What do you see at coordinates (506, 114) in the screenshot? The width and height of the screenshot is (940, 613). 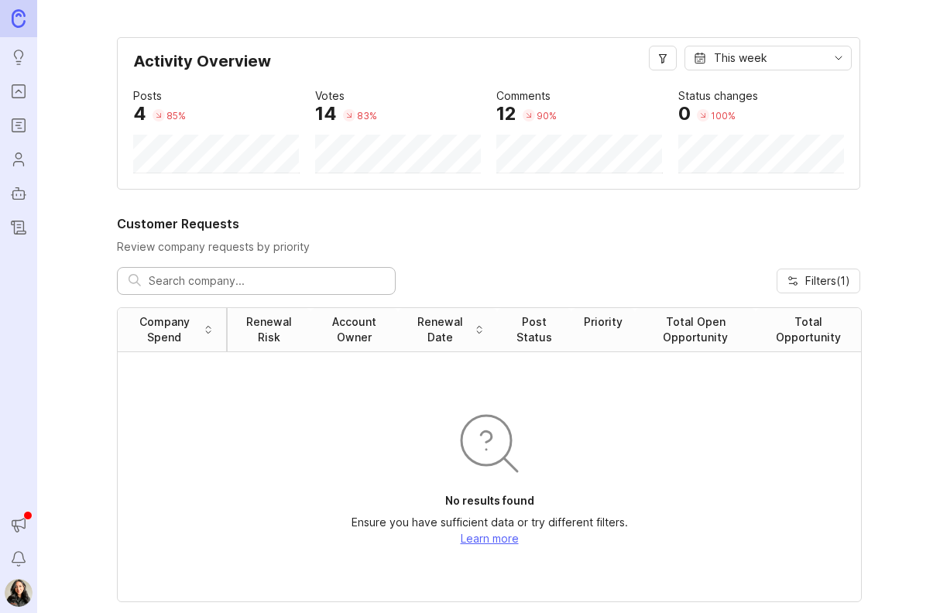 I see `div: 12` at bounding box center [506, 114].